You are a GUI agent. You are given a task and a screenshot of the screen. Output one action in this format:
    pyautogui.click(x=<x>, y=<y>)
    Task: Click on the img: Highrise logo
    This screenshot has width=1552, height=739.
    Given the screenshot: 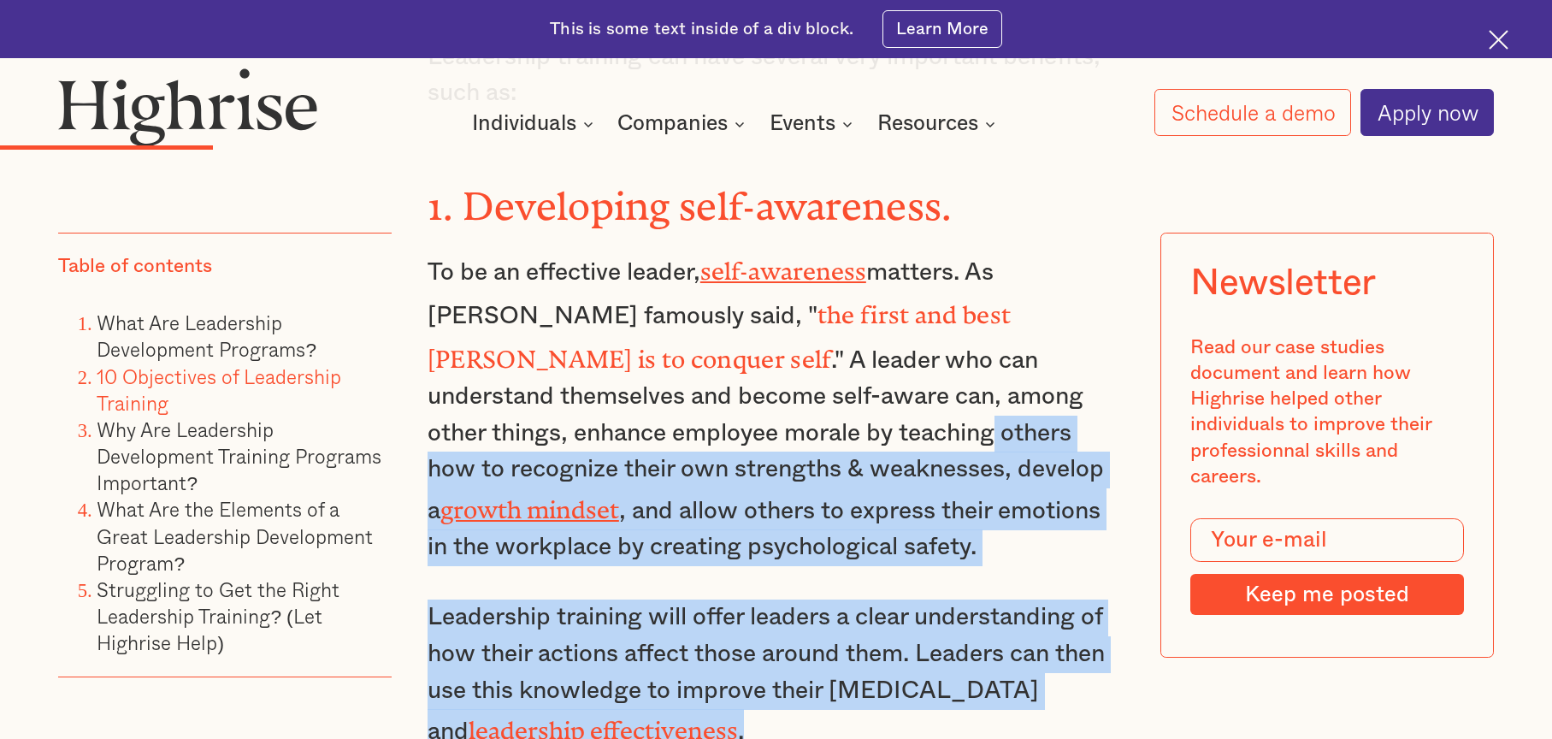 What is the action you would take?
    pyautogui.click(x=187, y=107)
    